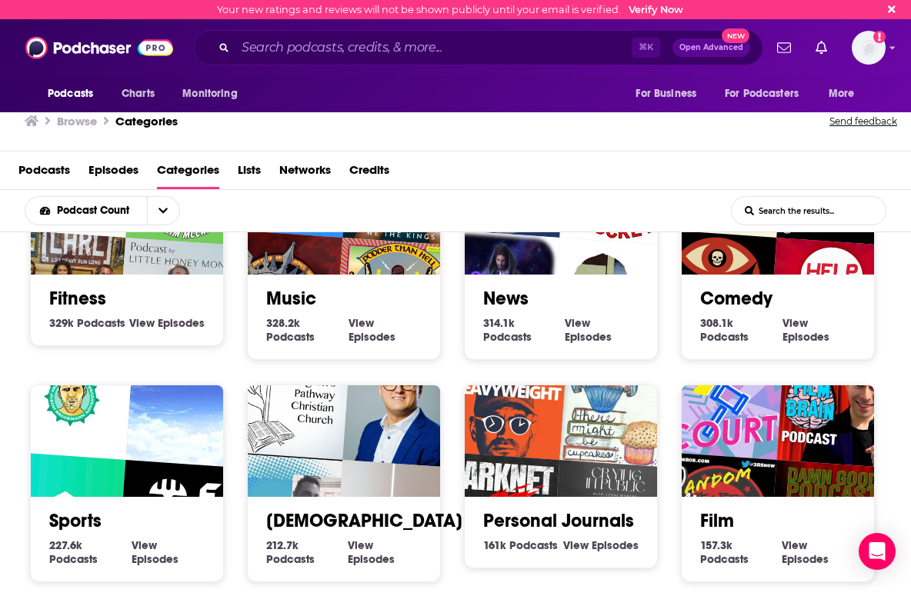 This screenshot has height=616, width=911. What do you see at coordinates (717, 521) in the screenshot?
I see `a: Film` at bounding box center [717, 521].